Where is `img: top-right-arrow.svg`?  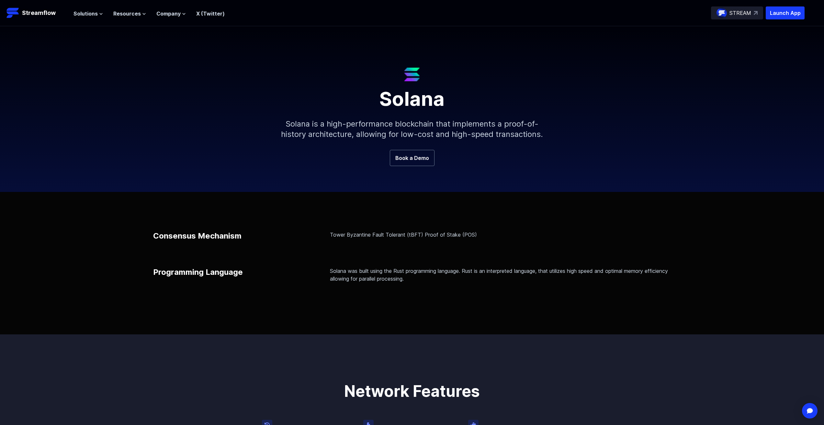
img: top-right-arrow.svg is located at coordinates (756, 13).